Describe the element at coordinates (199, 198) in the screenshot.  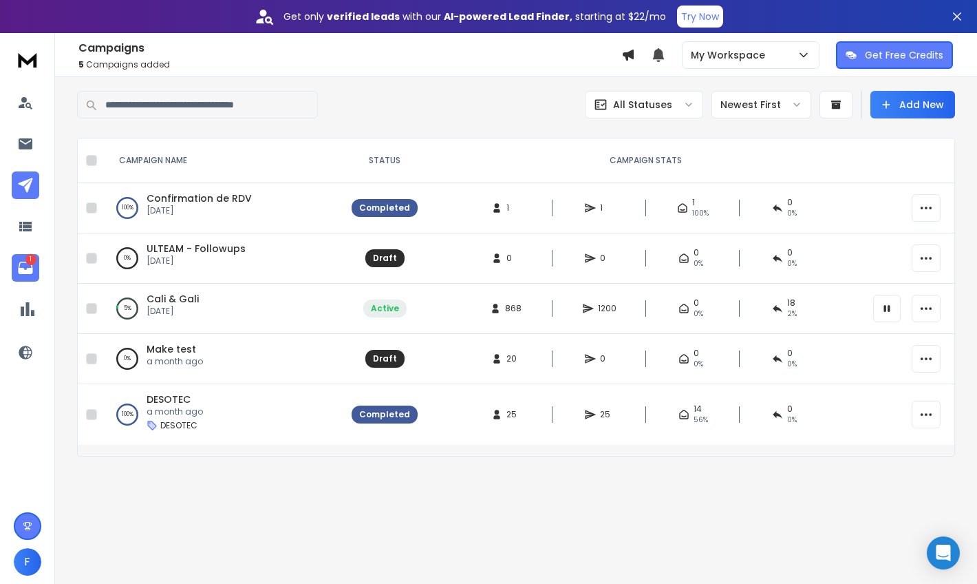
I see `a: Confirmation de RDV` at that location.